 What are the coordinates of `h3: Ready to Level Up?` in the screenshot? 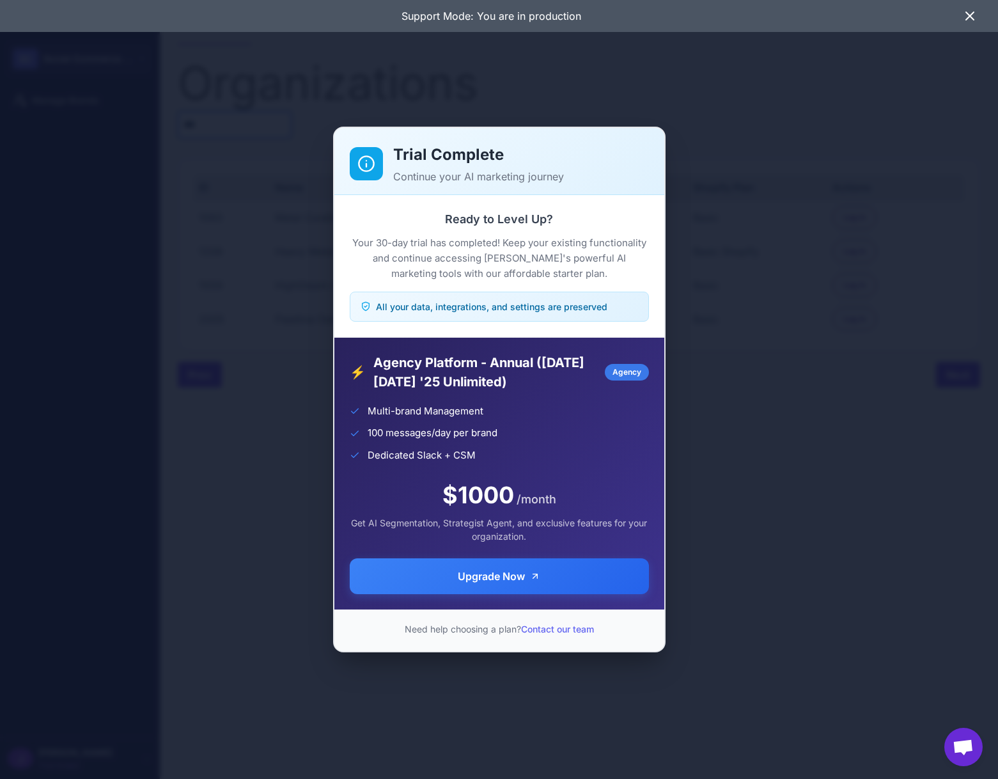 It's located at (499, 219).